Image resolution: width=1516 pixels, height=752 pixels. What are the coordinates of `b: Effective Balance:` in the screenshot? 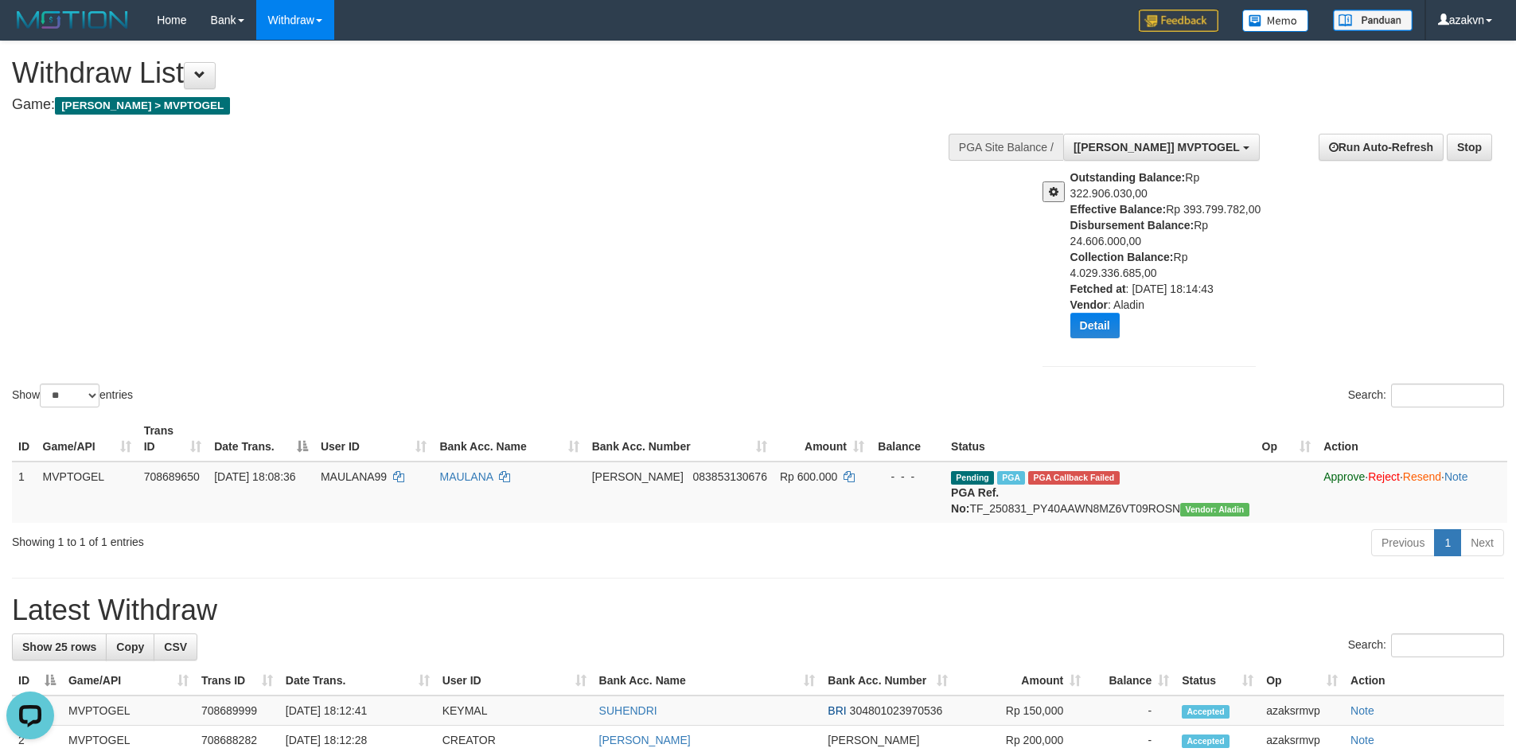 It's located at (1118, 209).